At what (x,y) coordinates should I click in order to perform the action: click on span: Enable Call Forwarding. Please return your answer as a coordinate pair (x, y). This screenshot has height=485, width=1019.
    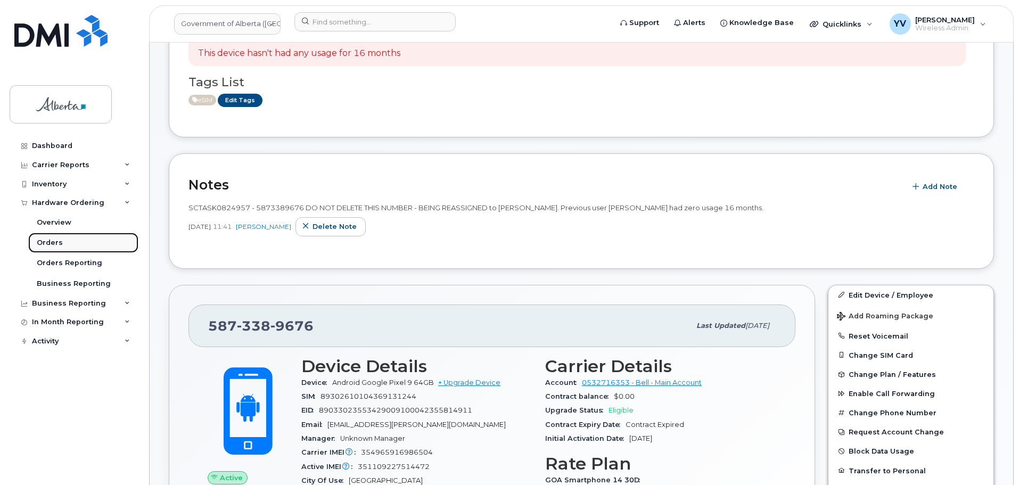
    Looking at the image, I should click on (892, 394).